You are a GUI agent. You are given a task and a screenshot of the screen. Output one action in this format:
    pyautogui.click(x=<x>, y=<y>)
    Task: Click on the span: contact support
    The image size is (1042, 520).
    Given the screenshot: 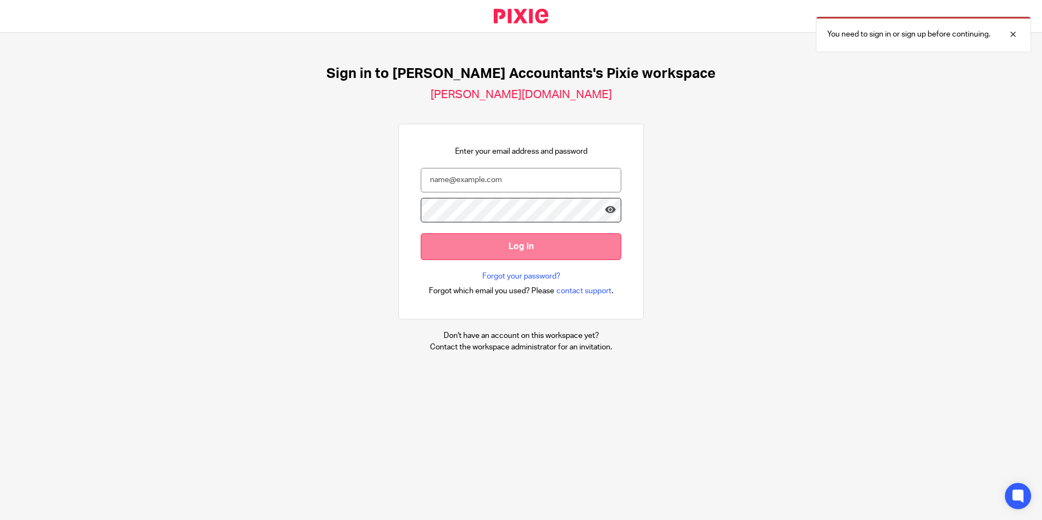 What is the action you would take?
    pyautogui.click(x=584, y=291)
    